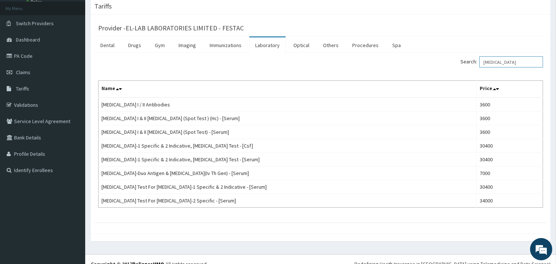 This screenshot has width=556, height=264. I want to click on a: Drugs, so click(135, 45).